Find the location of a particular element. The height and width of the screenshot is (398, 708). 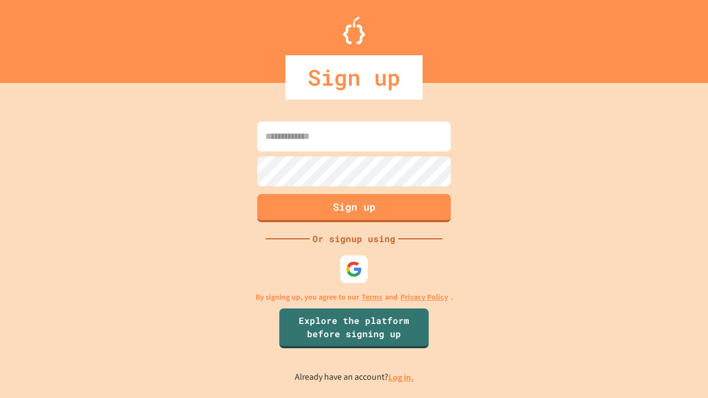

div: Sign up is located at coordinates (354, 77).